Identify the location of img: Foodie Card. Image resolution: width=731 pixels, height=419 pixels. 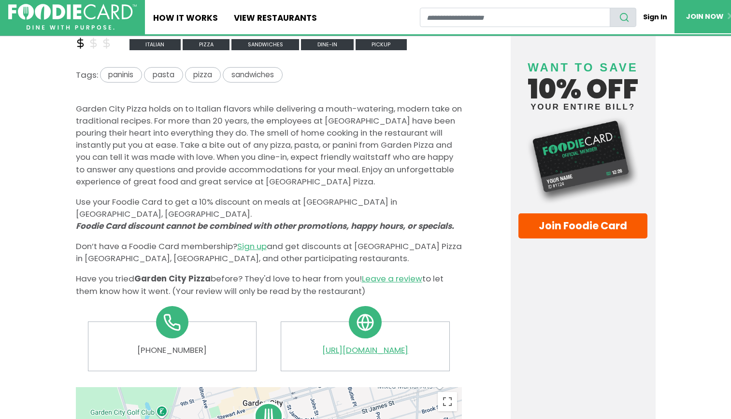
(582, 160).